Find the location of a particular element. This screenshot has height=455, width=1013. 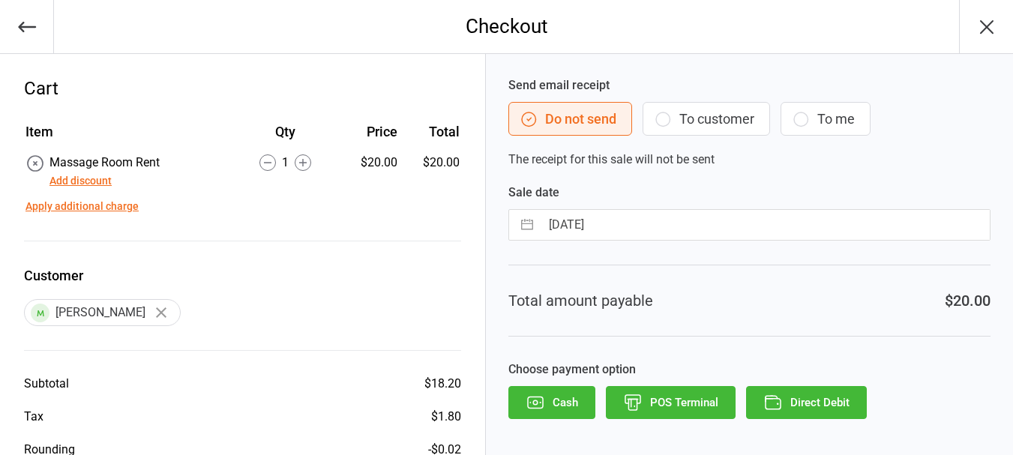

div: $1.80 is located at coordinates (446, 417).